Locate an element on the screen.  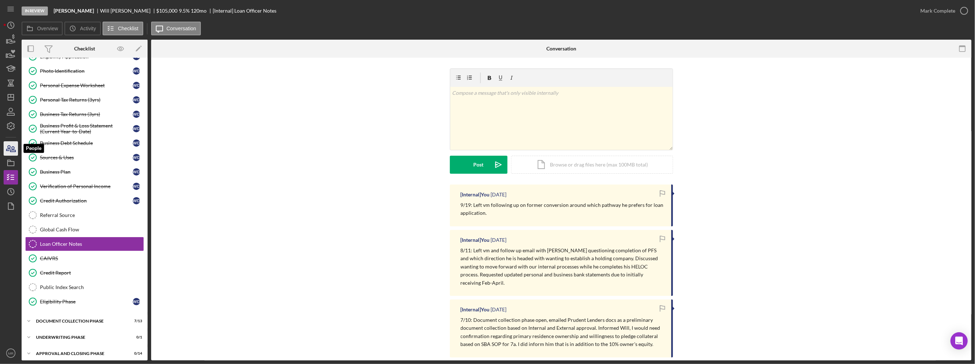
div: Eligibility Phase is located at coordinates (86, 301).